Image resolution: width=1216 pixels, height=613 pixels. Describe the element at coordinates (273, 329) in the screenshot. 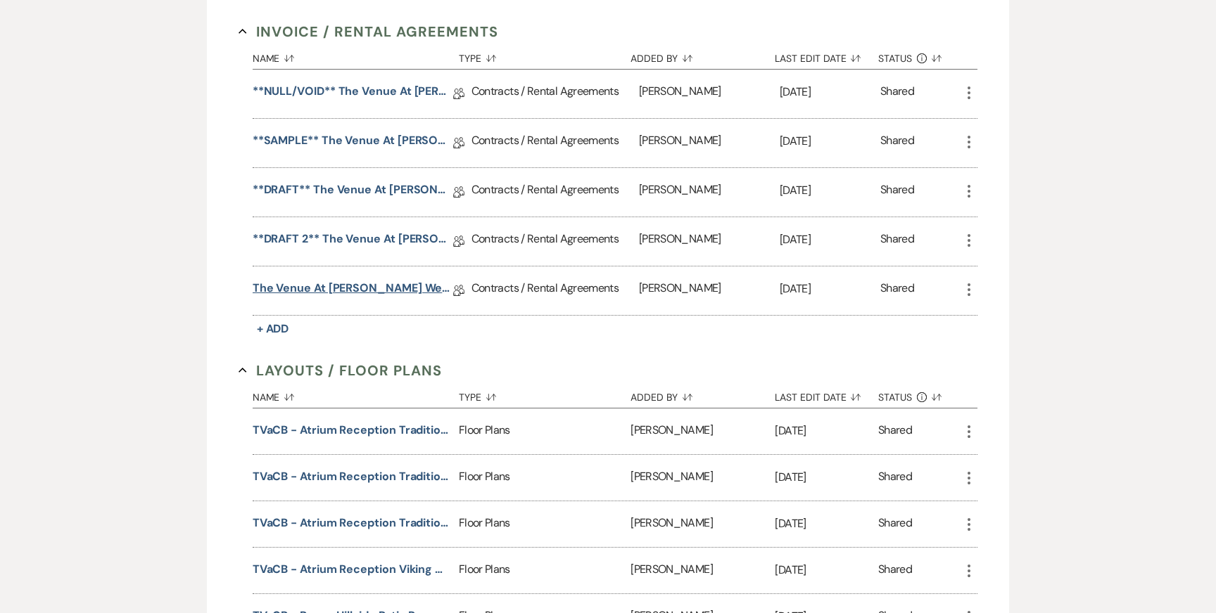

I see `span: + Add` at that location.